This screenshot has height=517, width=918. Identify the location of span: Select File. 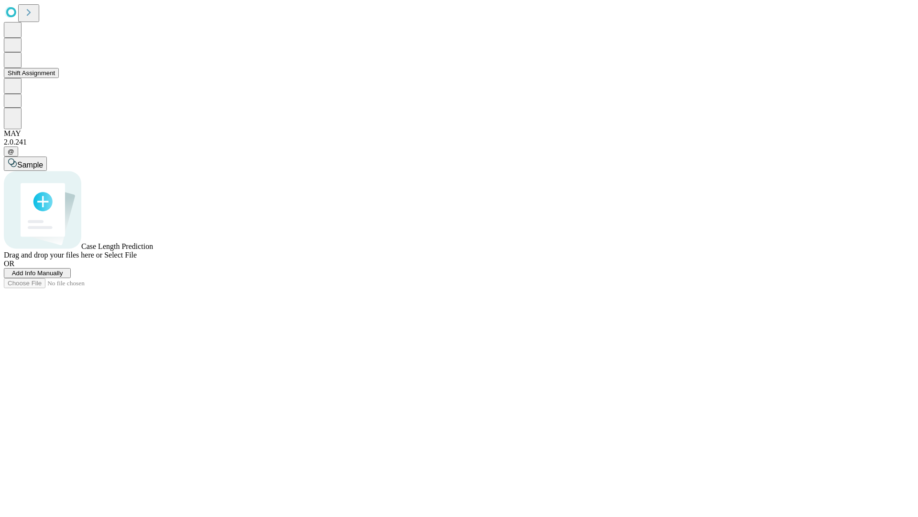
(121, 254).